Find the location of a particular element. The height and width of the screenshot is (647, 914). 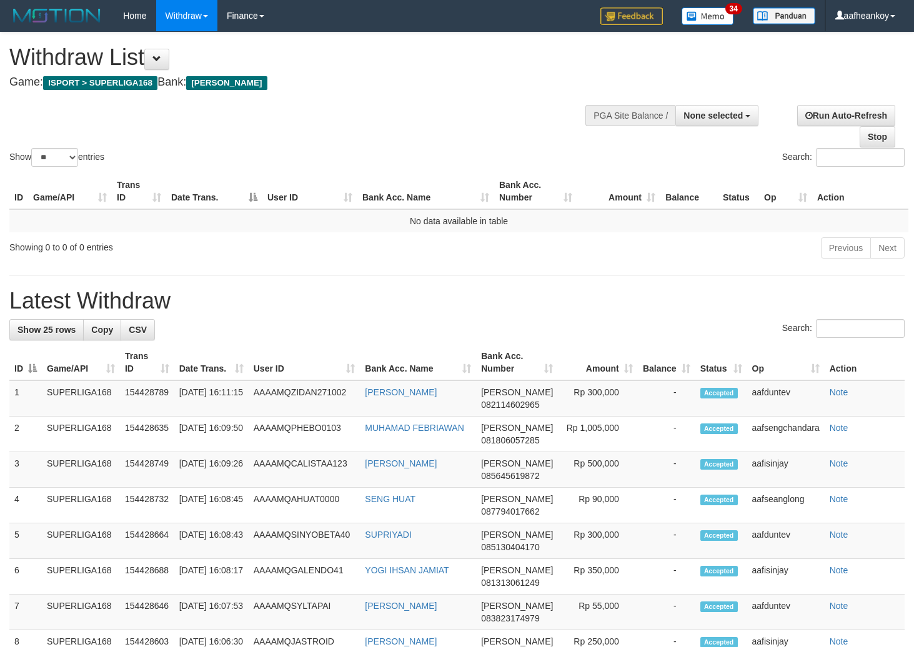

span: Copy 085130404170 to clipboard is located at coordinates (510, 547).